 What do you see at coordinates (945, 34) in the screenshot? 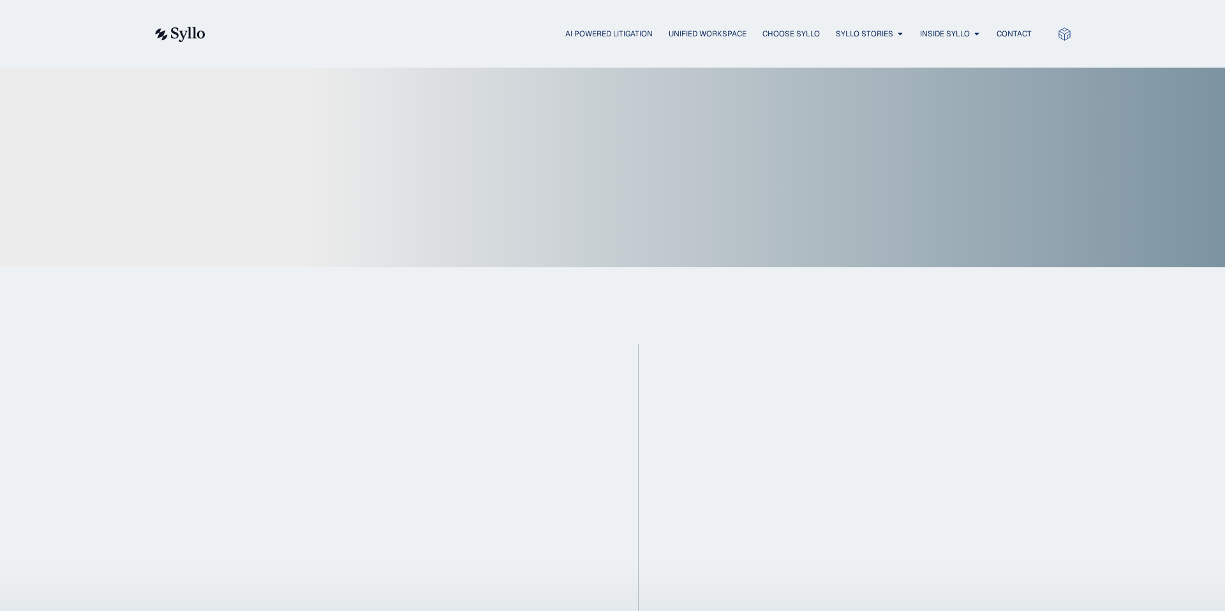
I see `a: Inside Syllo` at bounding box center [945, 34].